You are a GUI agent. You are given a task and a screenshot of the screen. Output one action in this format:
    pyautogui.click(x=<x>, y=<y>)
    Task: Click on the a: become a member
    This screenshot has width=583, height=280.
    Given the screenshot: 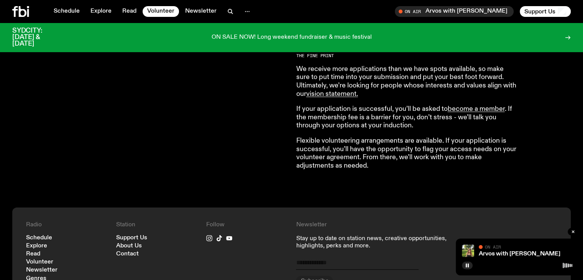 What is the action you would take?
    pyautogui.click(x=476, y=109)
    